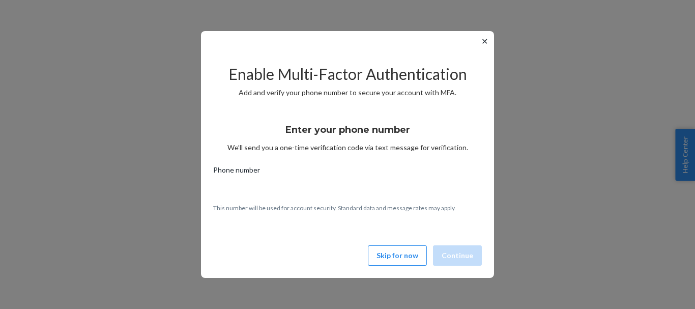 Image resolution: width=695 pixels, height=309 pixels. Describe the element at coordinates (347, 74) in the screenshot. I see `h2: Enable Multi-Factor Authentication` at that location.